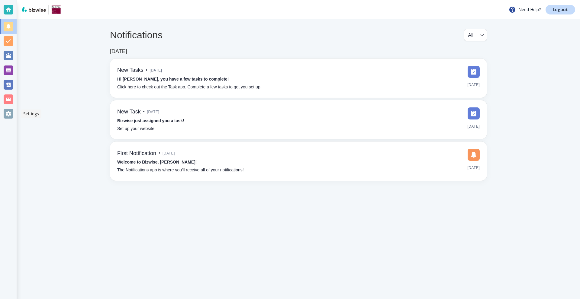 This screenshot has width=580, height=299. What do you see at coordinates (180, 170) in the screenshot?
I see `p: The Notifications app is where you’ll receive all of your notifications!` at bounding box center [180, 170].